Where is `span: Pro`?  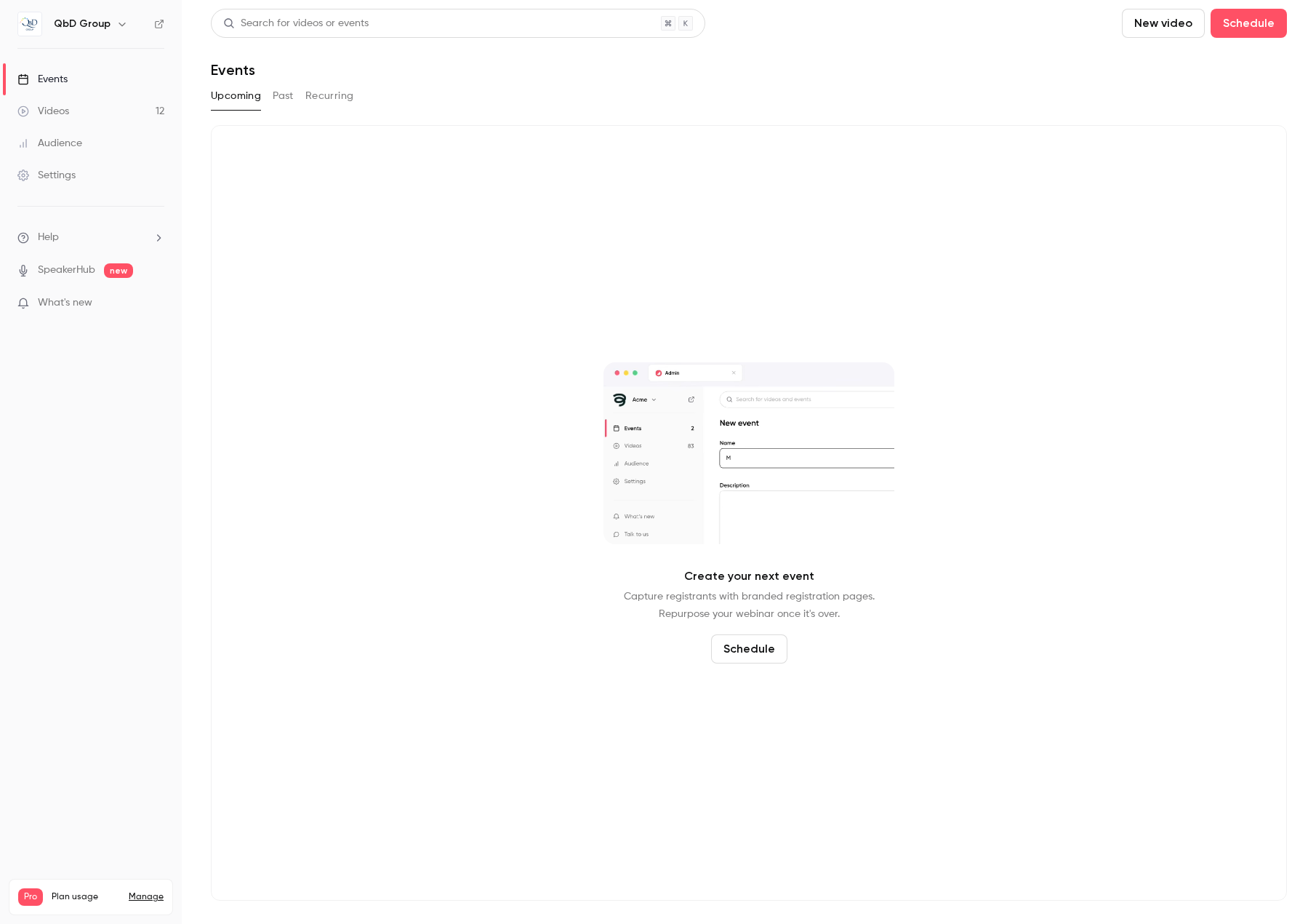 span: Pro is located at coordinates (30, 897).